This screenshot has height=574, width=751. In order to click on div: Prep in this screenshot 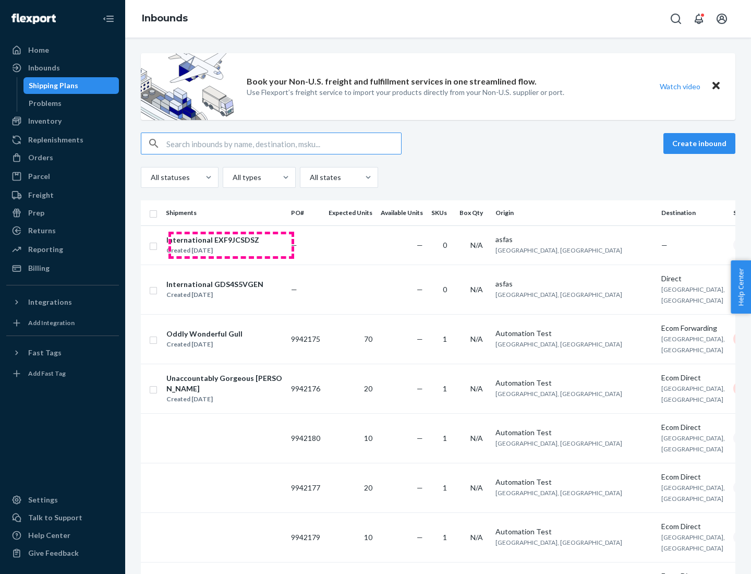, I will do `click(36, 213)`.